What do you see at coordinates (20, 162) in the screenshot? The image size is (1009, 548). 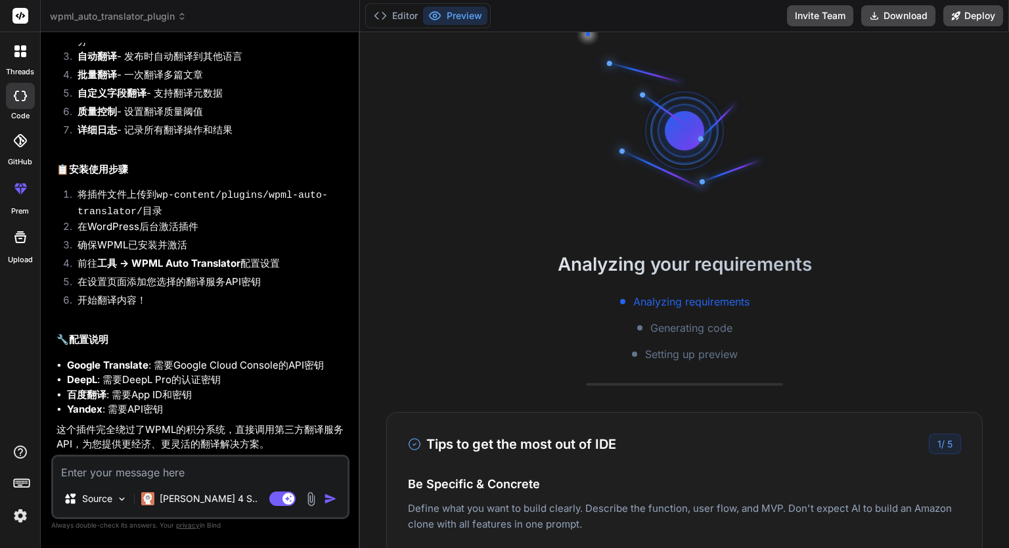 I see `label: GitHub` at bounding box center [20, 162].